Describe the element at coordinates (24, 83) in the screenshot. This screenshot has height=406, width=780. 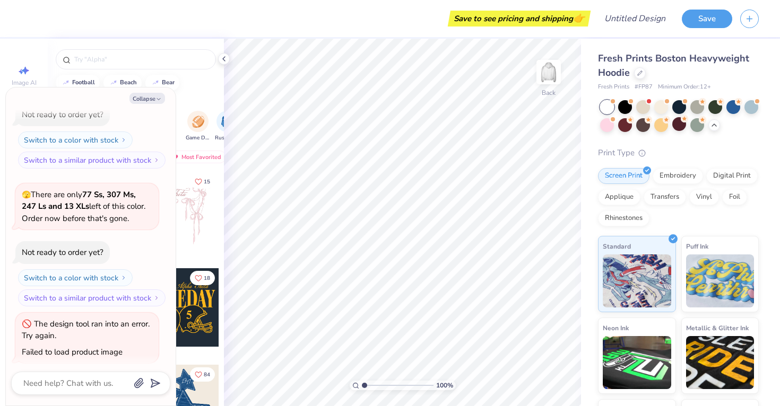
I see `span: Image AI` at that location.